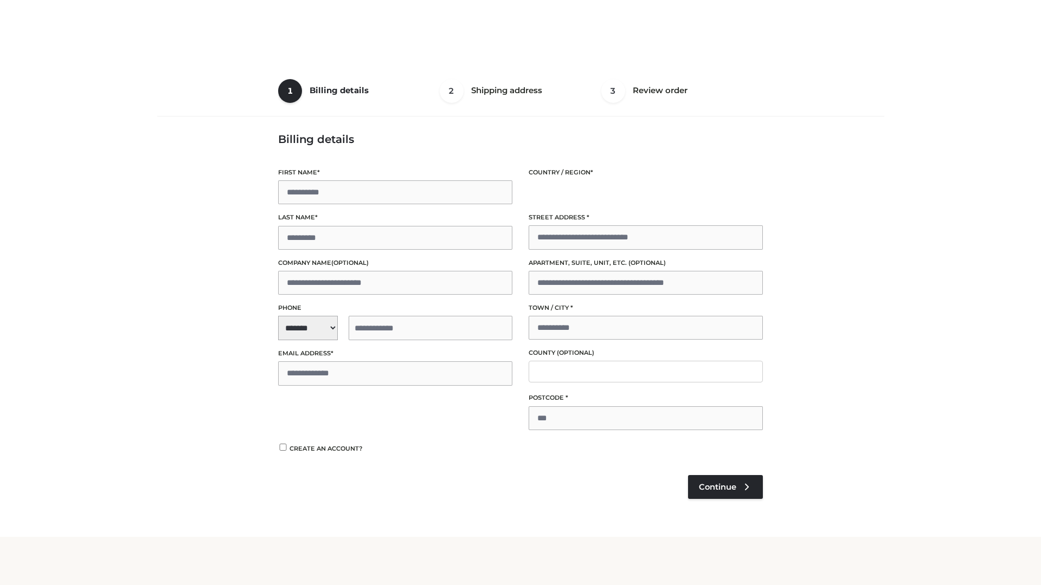  I want to click on label: Town / City, so click(646, 308).